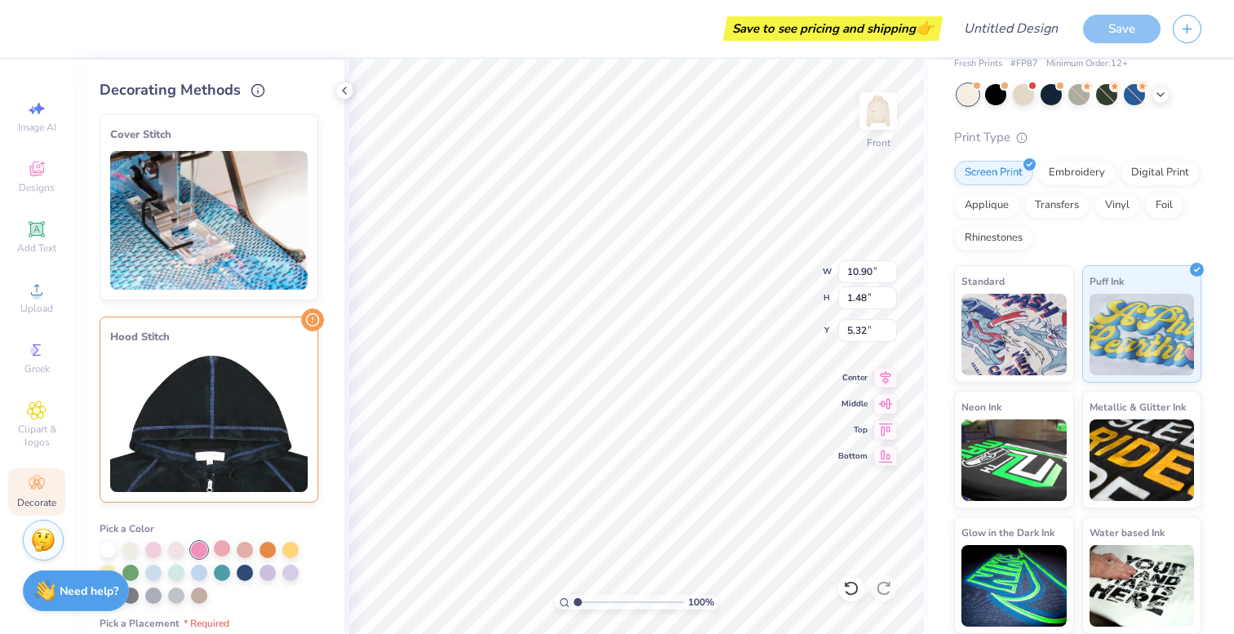 This screenshot has width=1234, height=634. What do you see at coordinates (853, 378) in the screenshot?
I see `span: Center` at bounding box center [853, 378].